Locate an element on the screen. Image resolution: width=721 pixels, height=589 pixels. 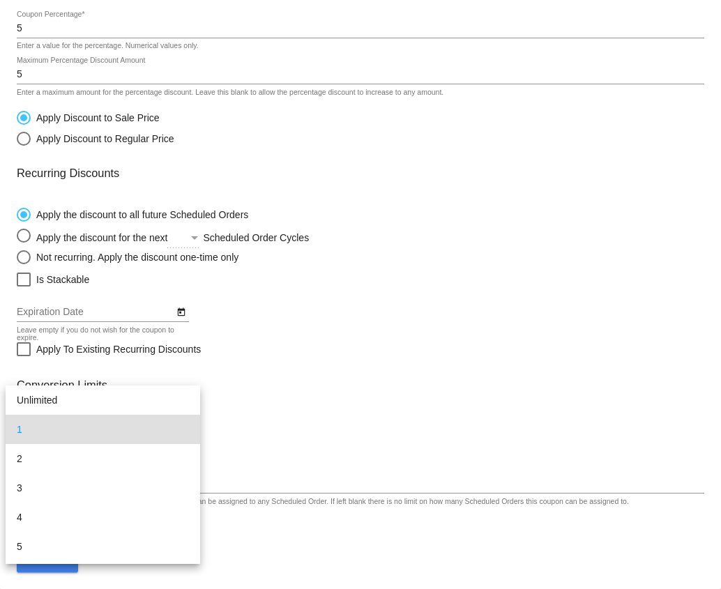
span: 2 is located at coordinates (102, 459).